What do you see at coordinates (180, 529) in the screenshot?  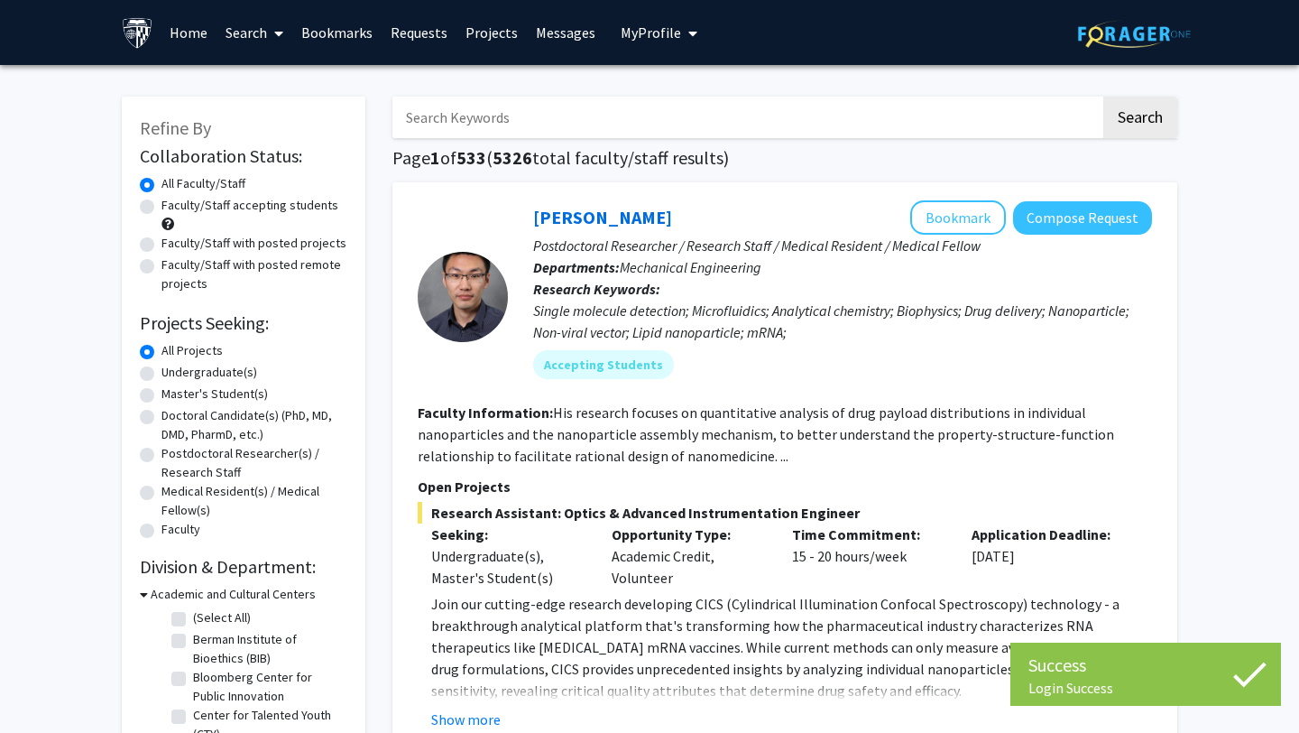 I see `label: Faculty` at bounding box center [180, 529].